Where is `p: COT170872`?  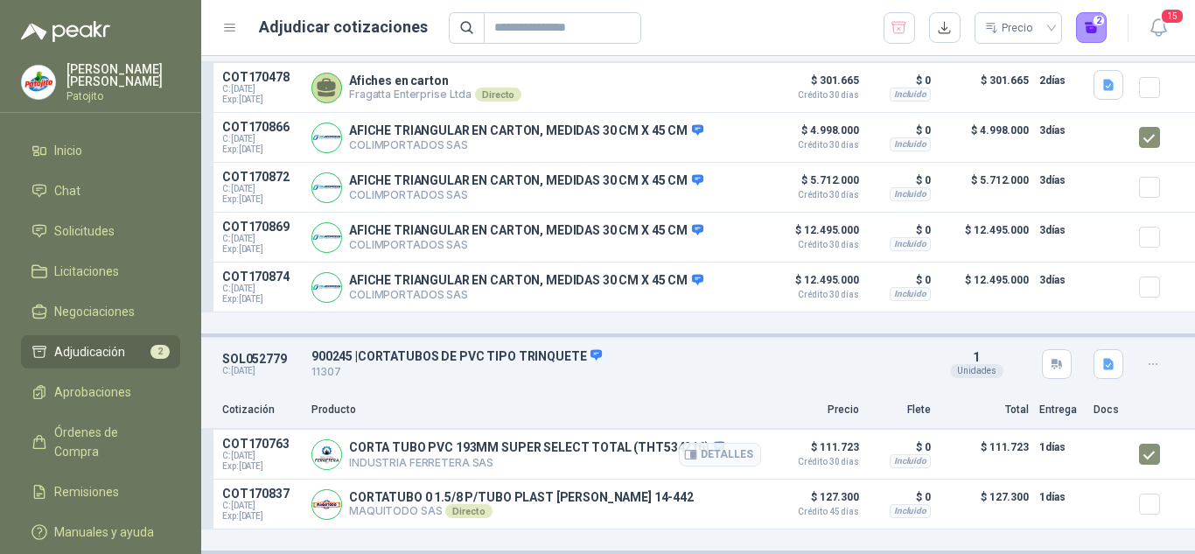 p: COT170872 is located at coordinates (262, 177).